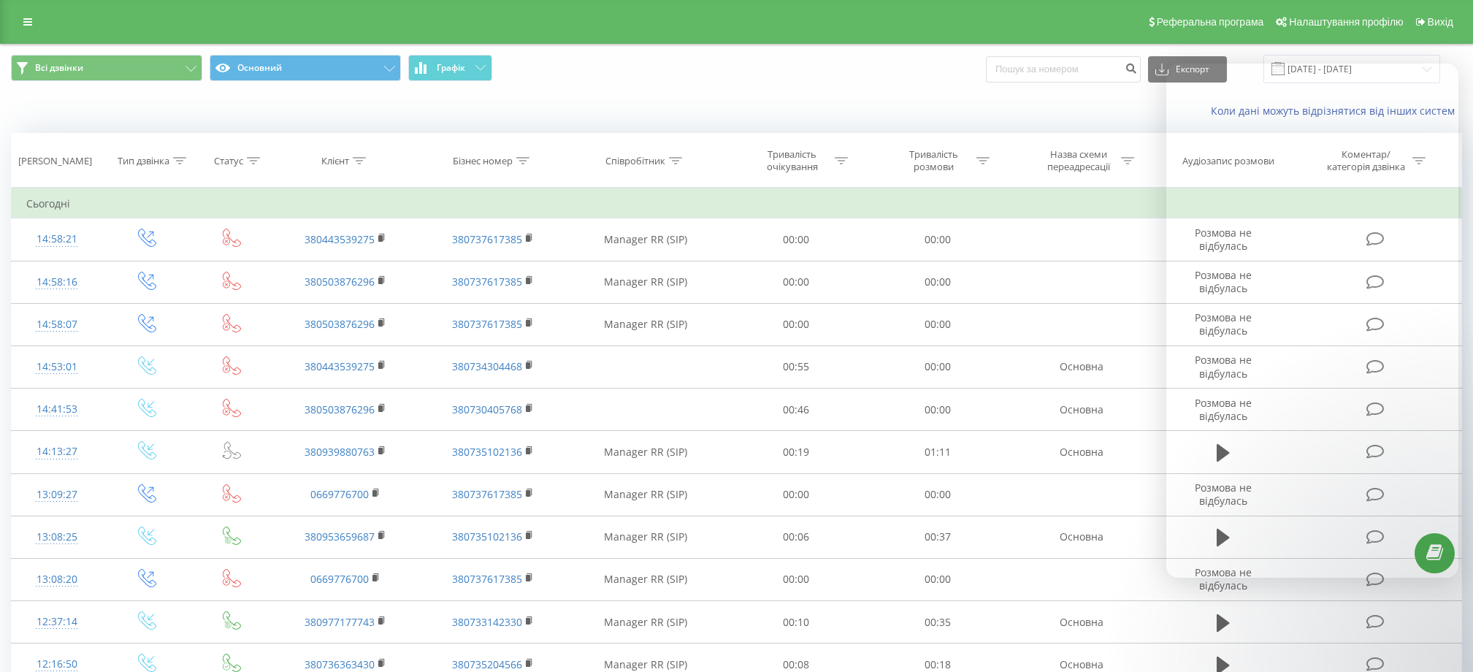 This screenshot has height=672, width=1473. What do you see at coordinates (57, 537) in the screenshot?
I see `div: 13:08:25` at bounding box center [57, 537].